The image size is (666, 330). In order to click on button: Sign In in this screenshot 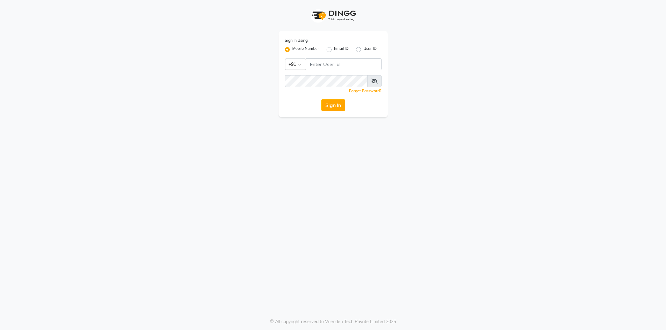, I will do `click(333, 105)`.